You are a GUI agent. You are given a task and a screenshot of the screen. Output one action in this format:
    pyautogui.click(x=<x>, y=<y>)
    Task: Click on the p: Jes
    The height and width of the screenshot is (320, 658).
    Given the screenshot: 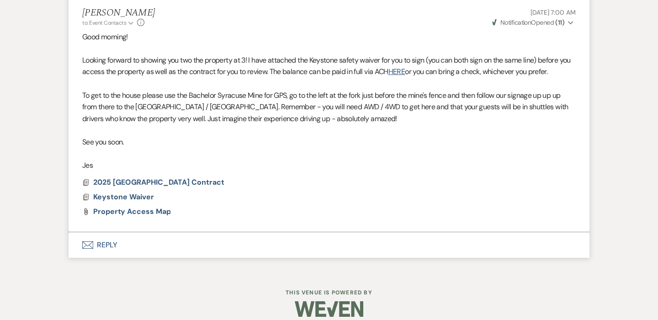 What is the action you would take?
    pyautogui.click(x=329, y=165)
    